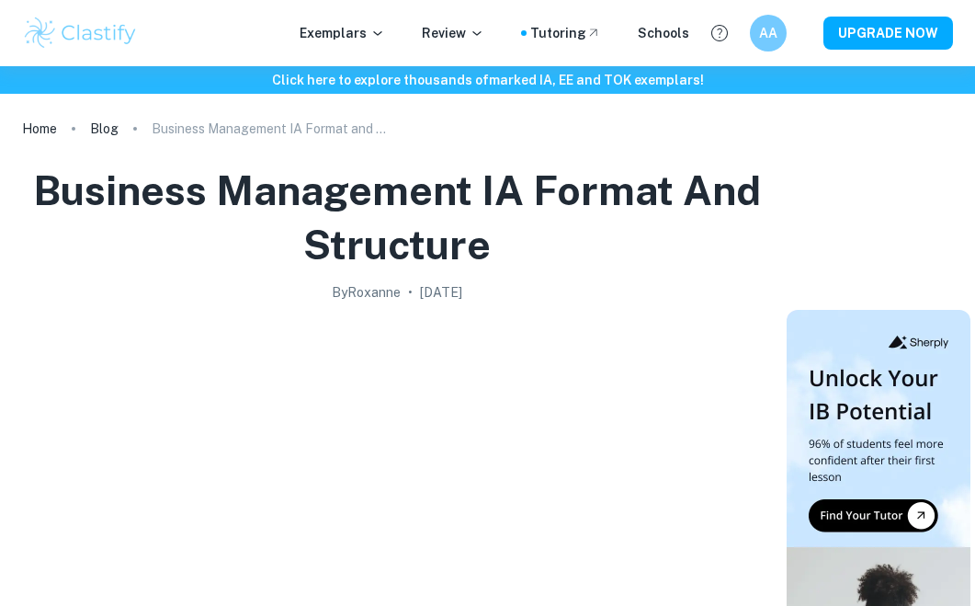 Image resolution: width=975 pixels, height=606 pixels. I want to click on p: Exemplars, so click(342, 33).